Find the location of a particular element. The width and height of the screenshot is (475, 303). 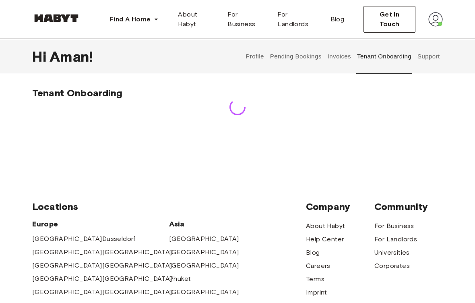

span: Aman ! is located at coordinates (71, 56).